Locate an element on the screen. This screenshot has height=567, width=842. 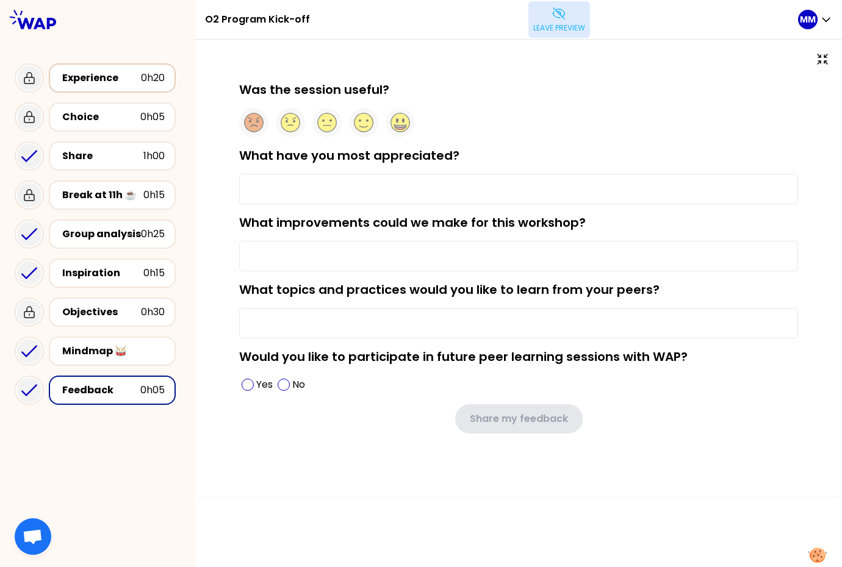
div: Inspiration is located at coordinates (102, 273).